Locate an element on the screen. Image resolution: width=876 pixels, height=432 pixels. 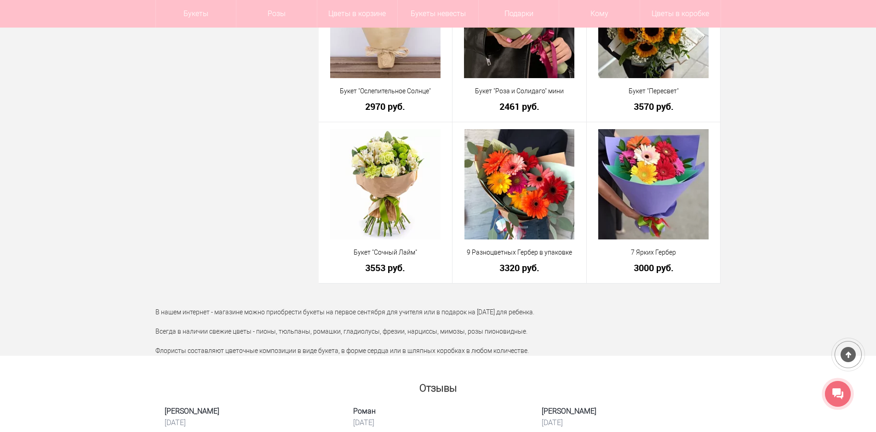
span: Букет "Сочный Лайм" is located at coordinates (385, 252).